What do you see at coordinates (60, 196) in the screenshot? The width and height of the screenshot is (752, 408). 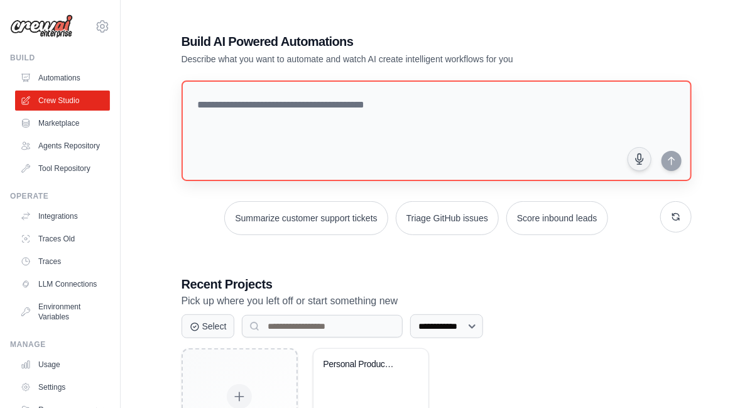 I see `div: Operate` at bounding box center [60, 196].